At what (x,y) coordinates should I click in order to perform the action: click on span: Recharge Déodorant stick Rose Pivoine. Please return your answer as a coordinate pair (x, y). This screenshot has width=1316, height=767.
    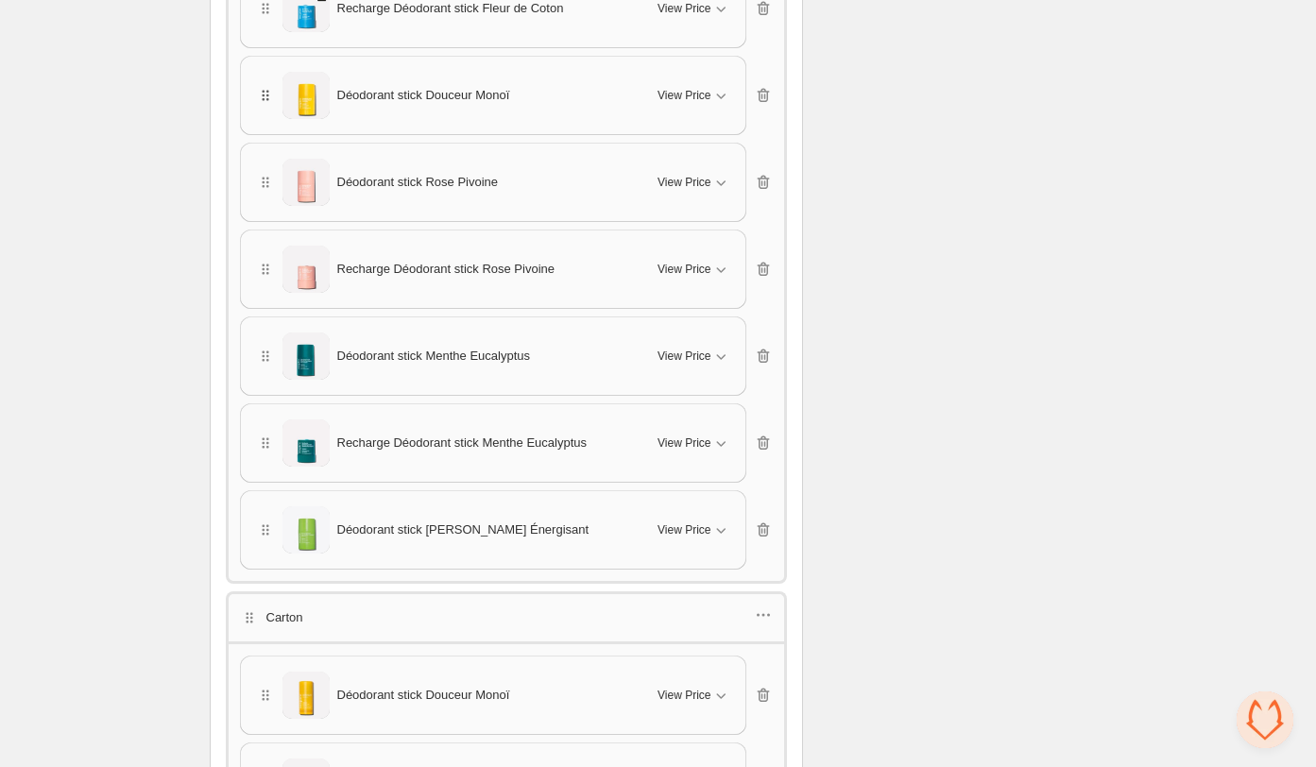
    Looking at the image, I should click on (446, 269).